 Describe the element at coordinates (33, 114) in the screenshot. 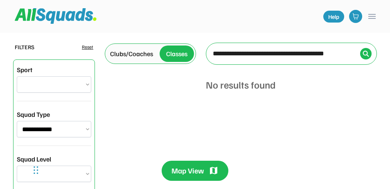

I see `div: Squad Type` at that location.